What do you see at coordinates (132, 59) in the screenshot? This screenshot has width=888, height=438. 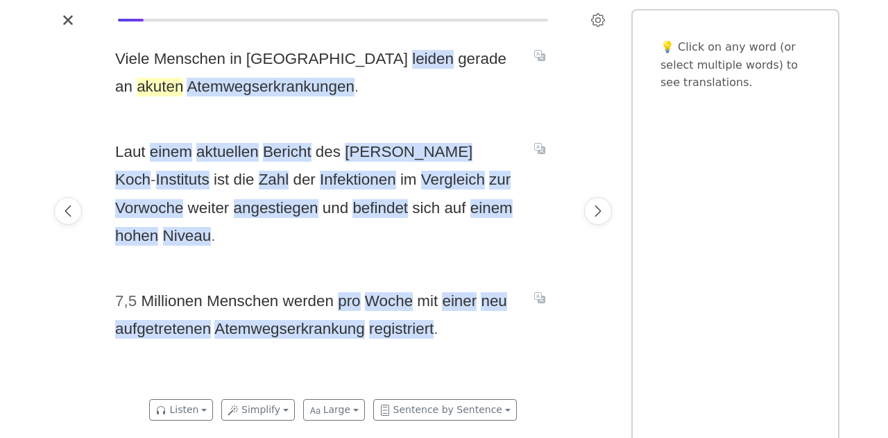 I see `span: Viele` at bounding box center [132, 59].